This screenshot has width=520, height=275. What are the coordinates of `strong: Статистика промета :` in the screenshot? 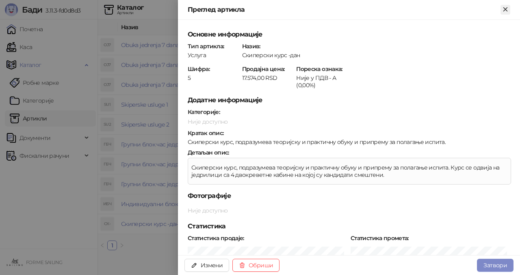 It's located at (379, 238).